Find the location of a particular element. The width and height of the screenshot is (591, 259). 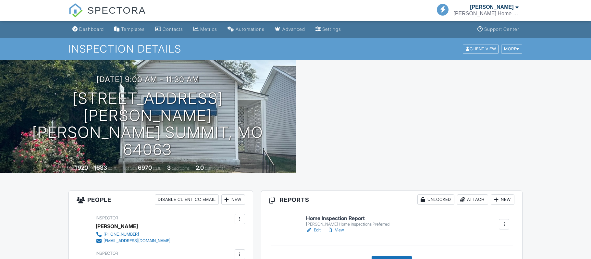

div: Attach is located at coordinates (473, 200).